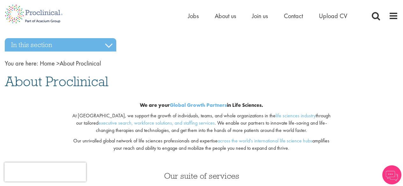 The image size is (403, 186). What do you see at coordinates (193, 16) in the screenshot?
I see `span: Jobs` at bounding box center [193, 16].